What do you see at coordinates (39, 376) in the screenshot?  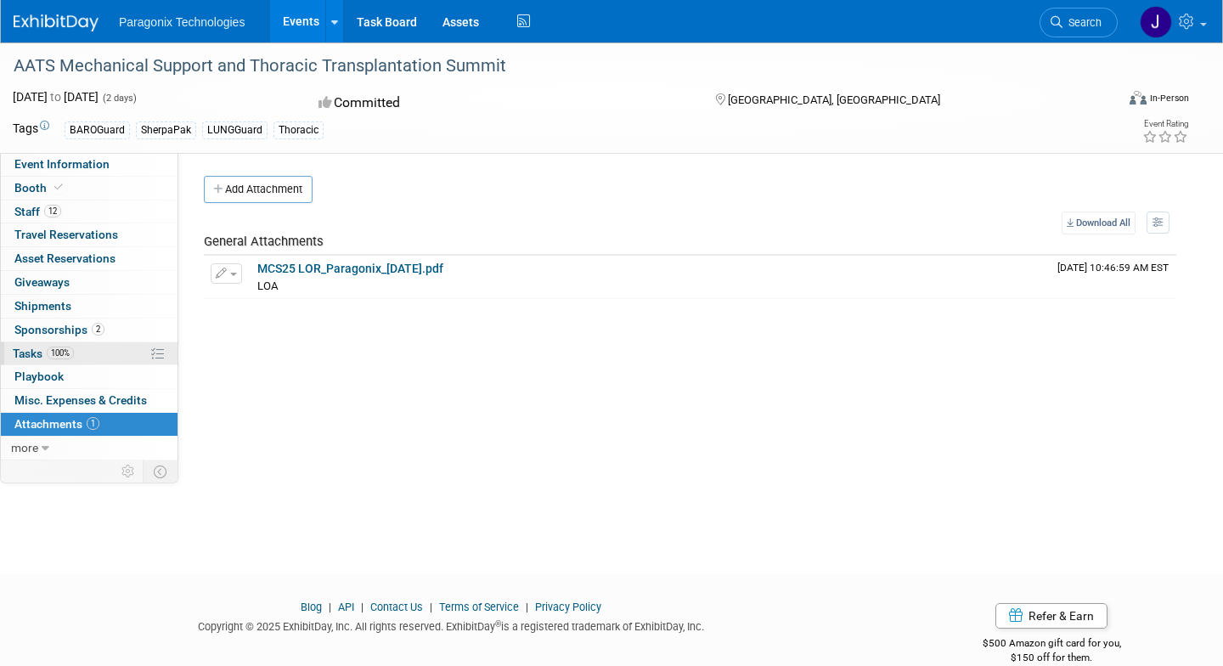 I see `span: Playbook` at bounding box center [39, 376].